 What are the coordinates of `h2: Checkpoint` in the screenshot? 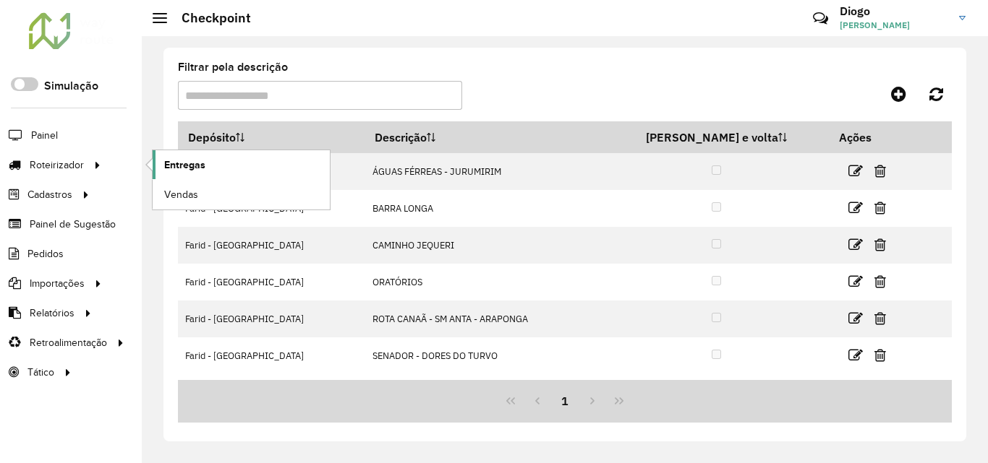 It's located at (209, 18).